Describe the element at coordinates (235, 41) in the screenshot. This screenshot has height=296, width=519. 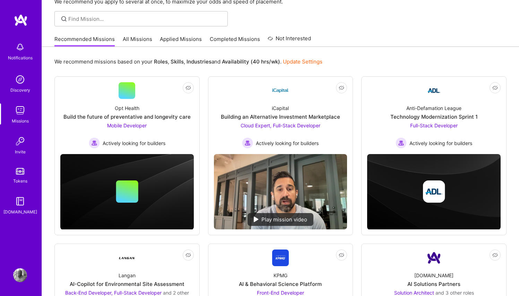
I see `a: Completed Missions` at that location.